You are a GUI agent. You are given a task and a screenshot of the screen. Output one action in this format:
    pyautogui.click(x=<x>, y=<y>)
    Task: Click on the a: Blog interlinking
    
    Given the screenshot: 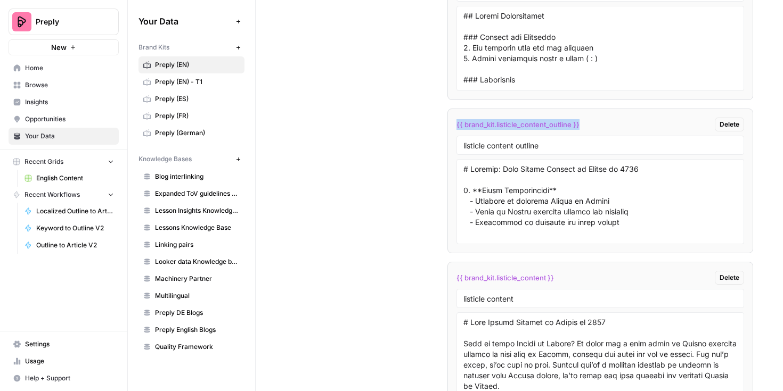 What is the action you would take?
    pyautogui.click(x=191, y=177)
    